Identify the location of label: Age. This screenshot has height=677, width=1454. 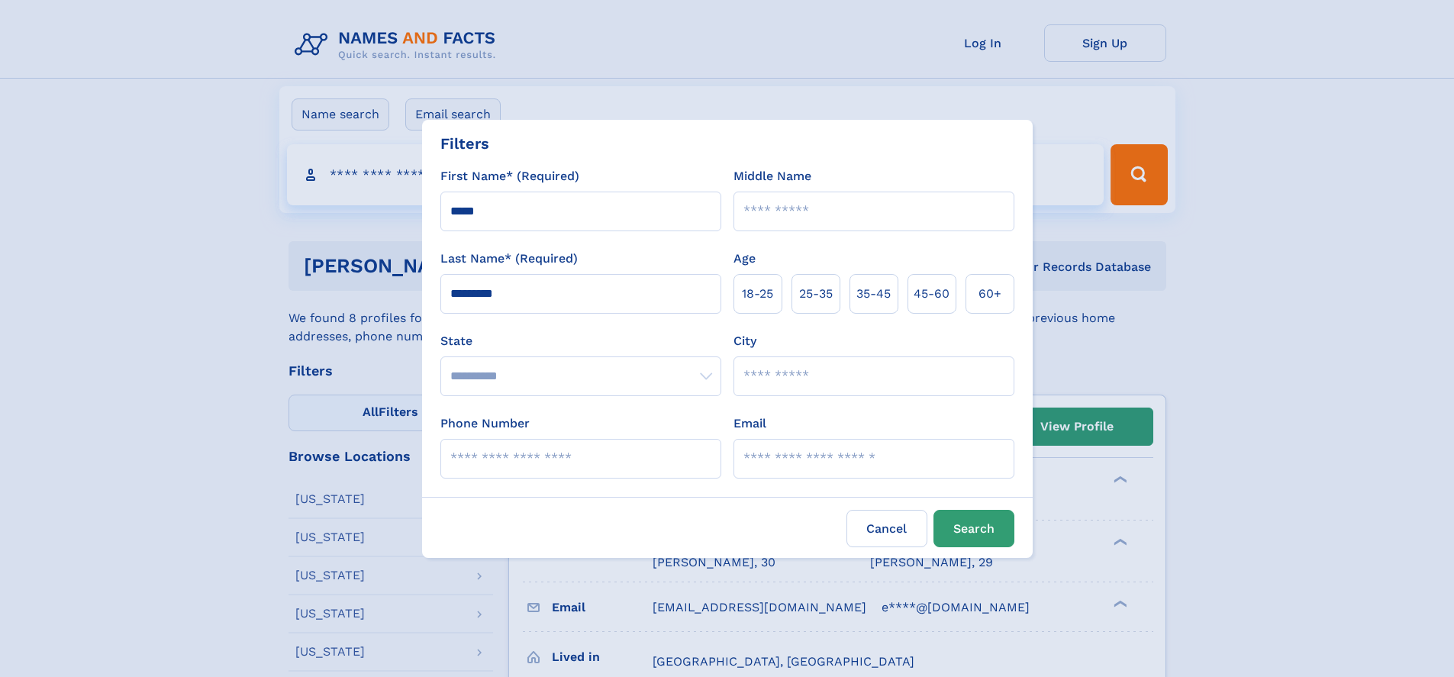
(744, 259).